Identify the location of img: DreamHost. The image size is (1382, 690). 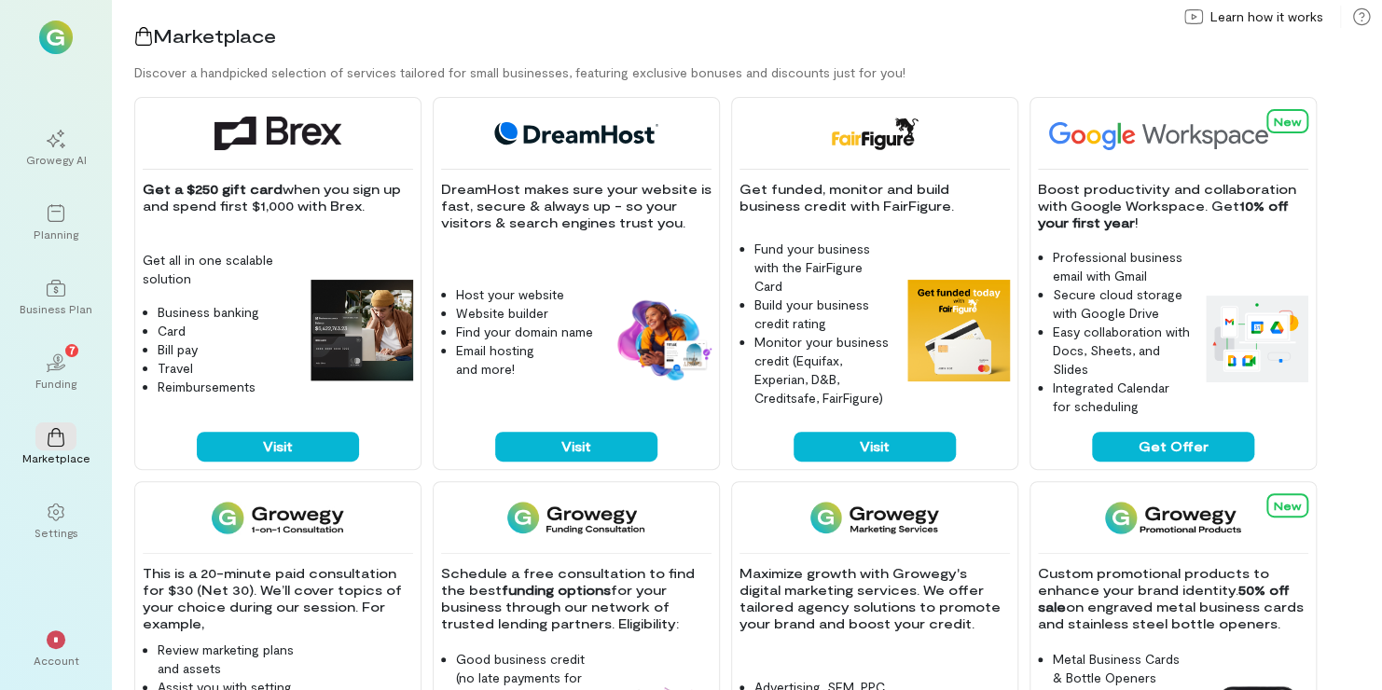
(576, 133).